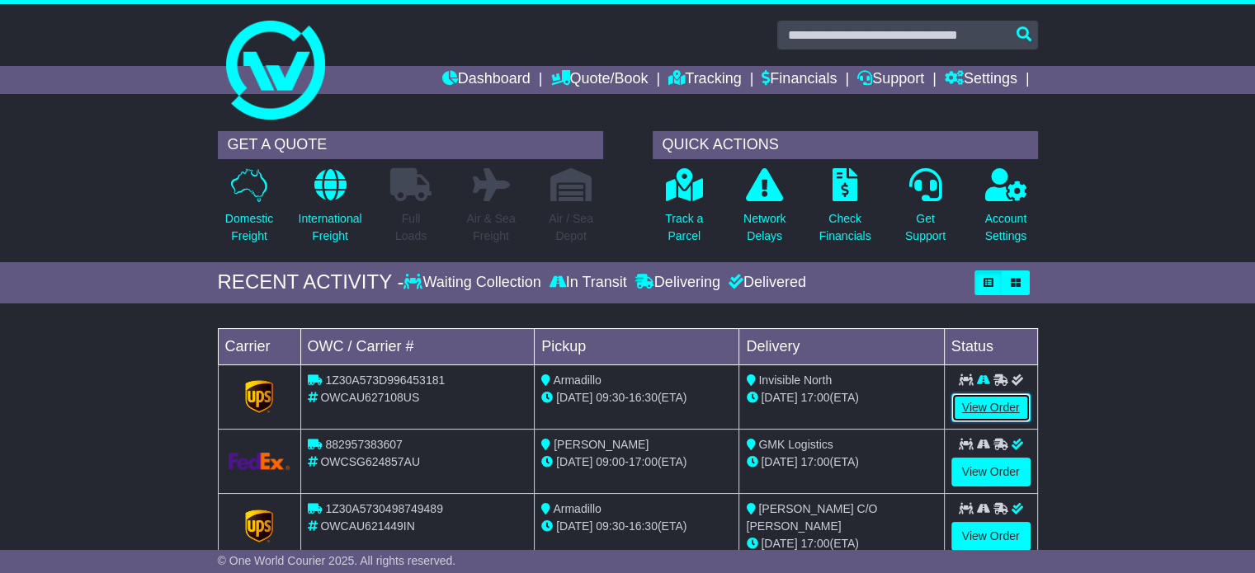 The height and width of the screenshot is (573, 1255). What do you see at coordinates (845, 210) in the screenshot?
I see `a: CheckFinancials` at bounding box center [845, 210].